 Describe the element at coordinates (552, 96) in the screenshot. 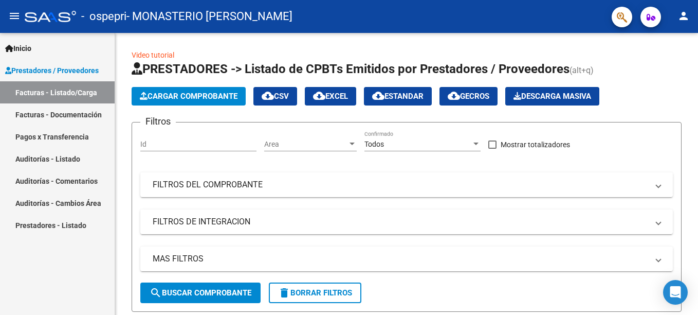

I see `span: Descarga Masiva` at that location.